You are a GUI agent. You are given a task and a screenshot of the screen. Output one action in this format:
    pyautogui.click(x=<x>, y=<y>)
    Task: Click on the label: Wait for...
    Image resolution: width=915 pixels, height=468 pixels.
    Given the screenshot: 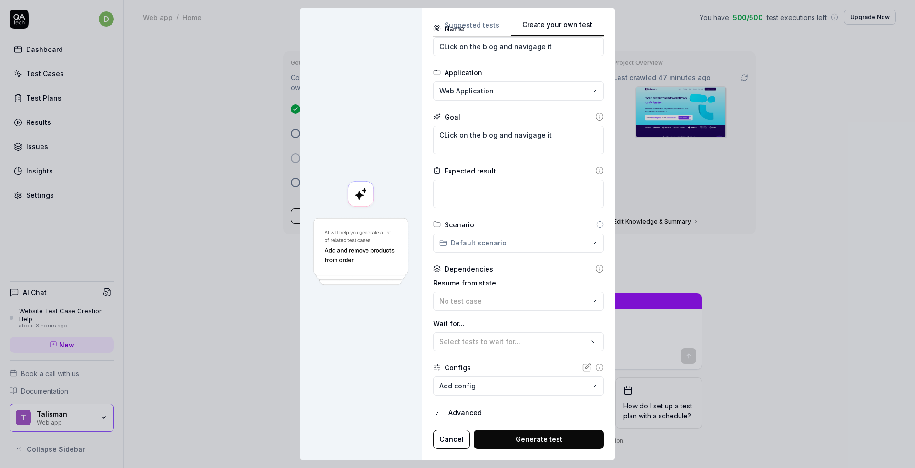 What is the action you would take?
    pyautogui.click(x=519, y=323)
    